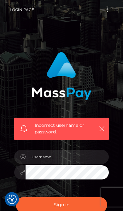 This screenshot has height=211, width=123. What do you see at coordinates (12, 199) in the screenshot?
I see `button: Consent Preferences` at bounding box center [12, 199].